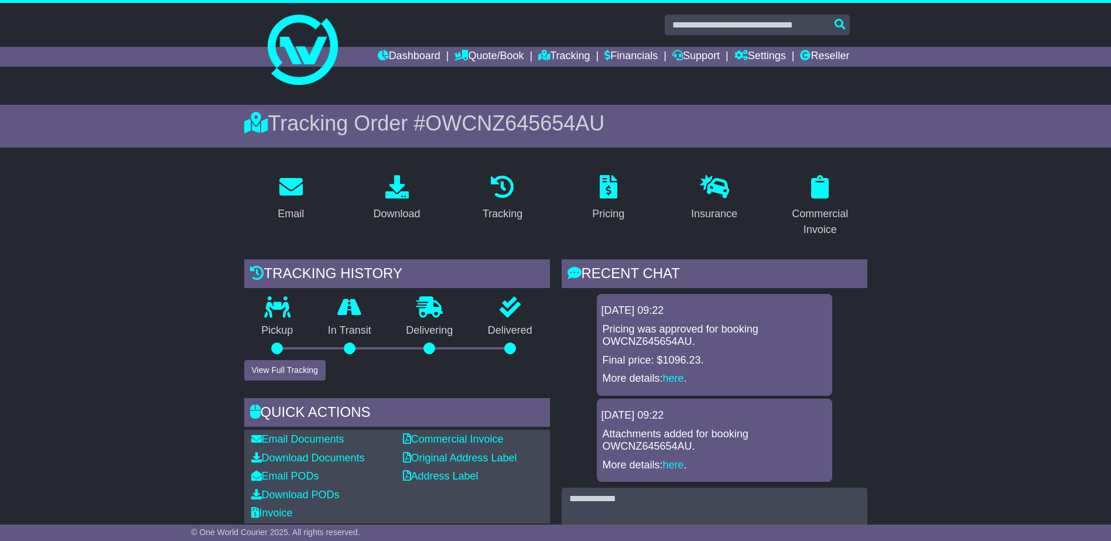  I want to click on p: Pickup, so click(278, 331).